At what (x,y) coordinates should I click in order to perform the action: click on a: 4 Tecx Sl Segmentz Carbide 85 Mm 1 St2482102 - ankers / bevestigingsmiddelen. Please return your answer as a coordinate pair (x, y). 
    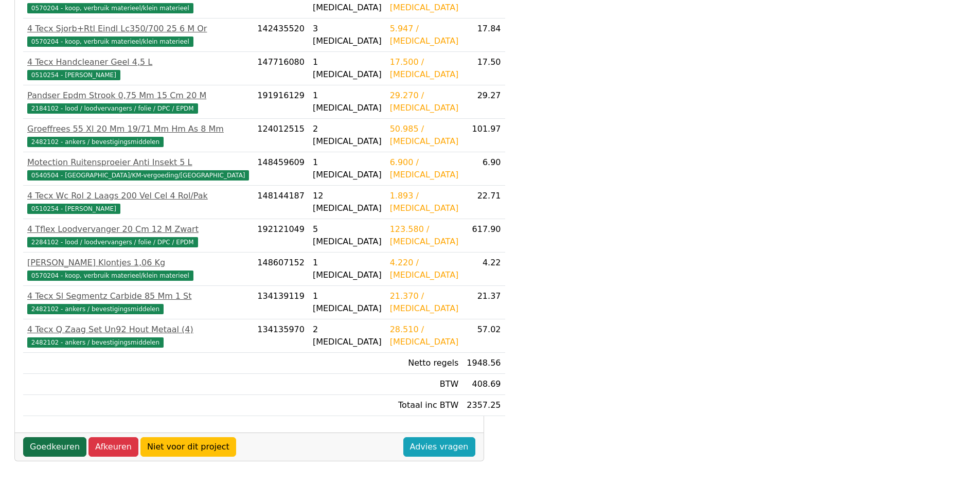
    Looking at the image, I should click on (138, 303).